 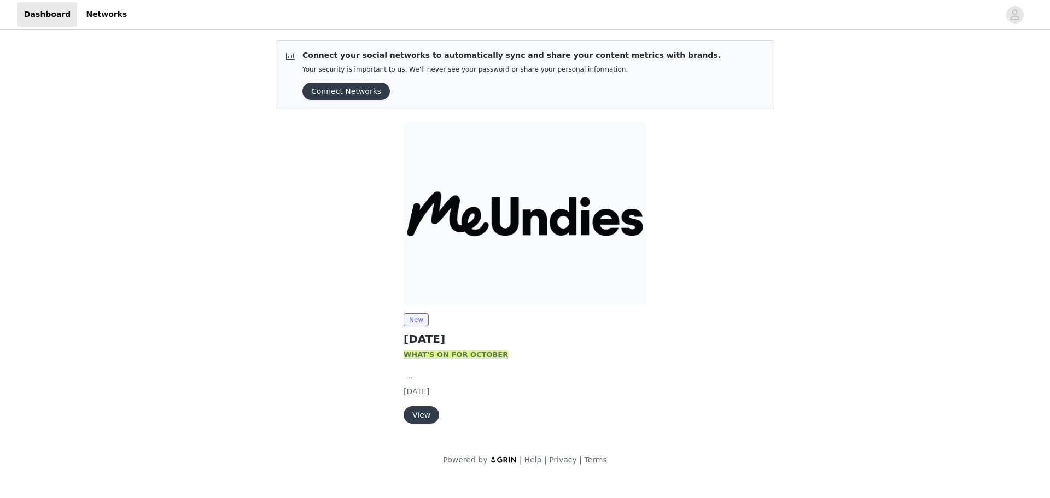 What do you see at coordinates (511, 69) in the screenshot?
I see `p: Your security is important to us. We’ll never see your password or share your personal information.` at bounding box center [511, 69].